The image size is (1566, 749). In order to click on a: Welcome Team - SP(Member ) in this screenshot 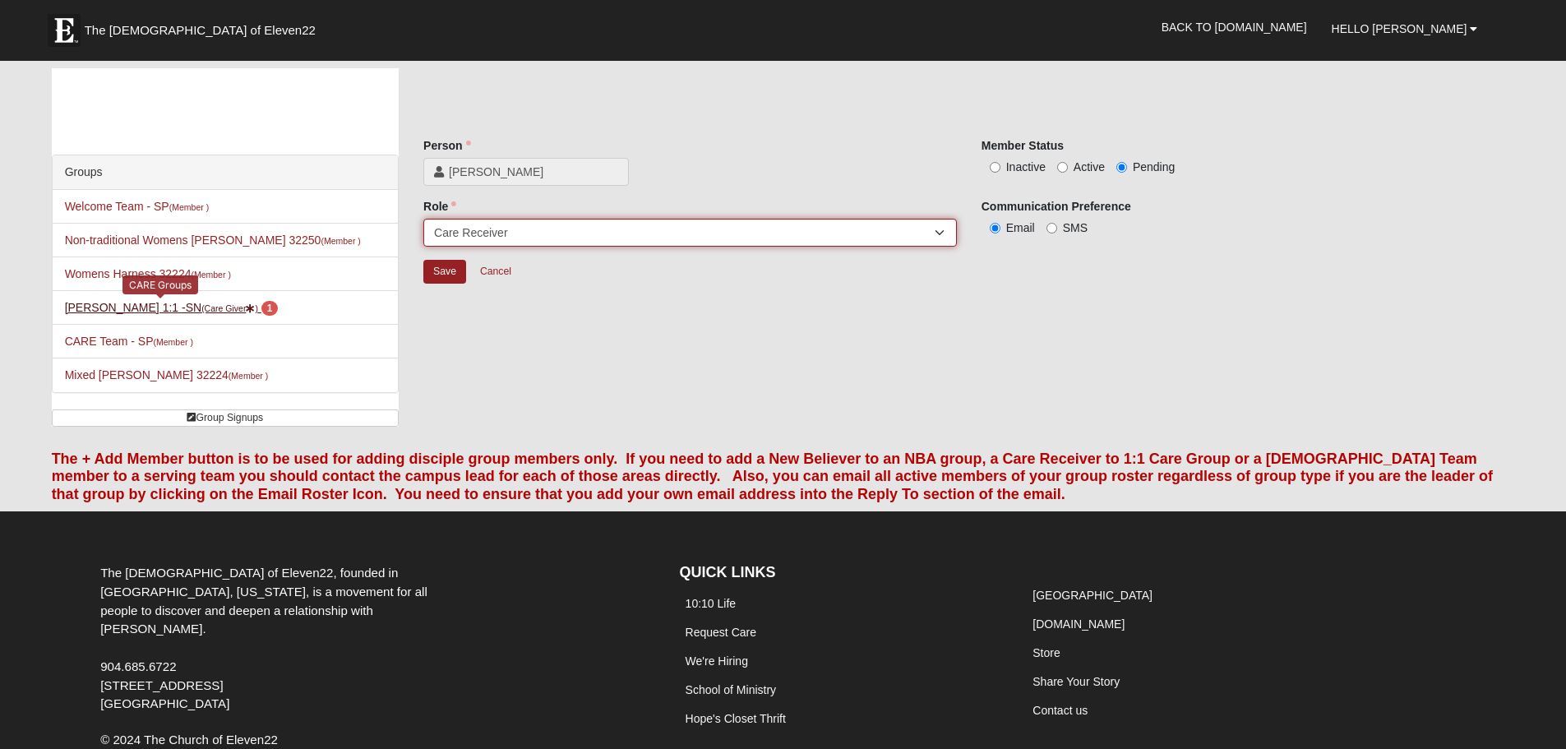, I will do `click(137, 206)`.